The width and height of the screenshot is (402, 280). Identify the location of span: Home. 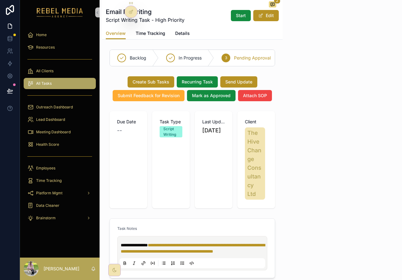
(41, 35).